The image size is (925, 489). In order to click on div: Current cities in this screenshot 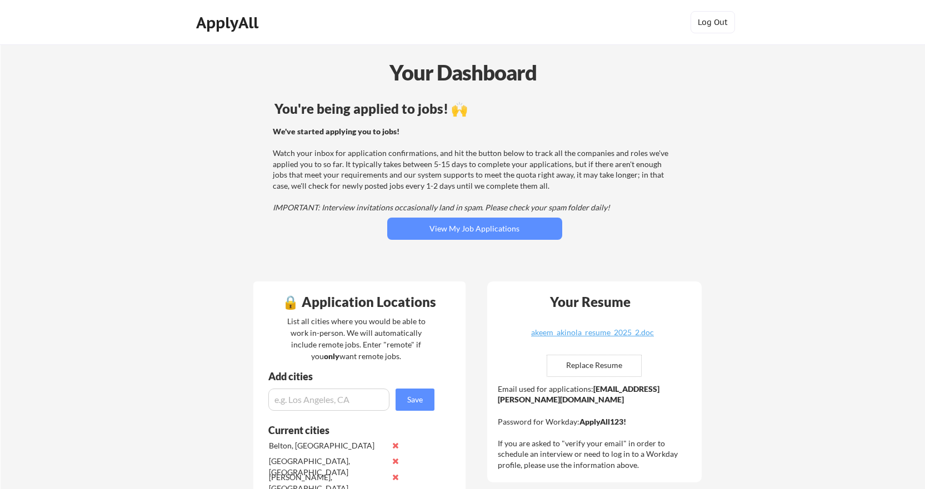, I will do `click(345, 430)`.